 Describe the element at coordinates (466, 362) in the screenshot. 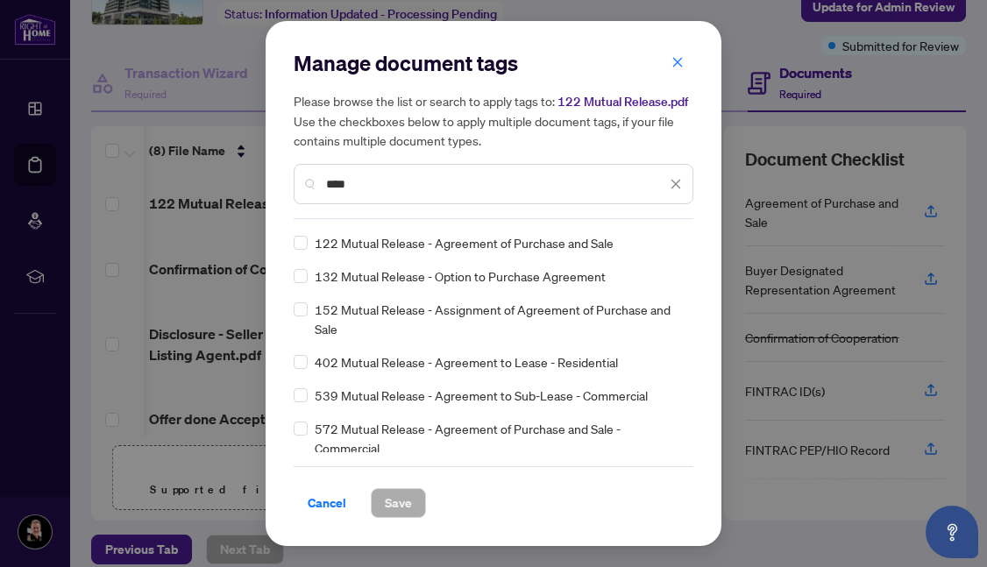

I see `span: 402 Mutual Release - Agreement to Lease - Residential` at that location.